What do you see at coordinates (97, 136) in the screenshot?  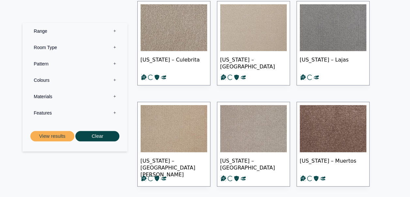 I see `button: Clear` at bounding box center [97, 136].